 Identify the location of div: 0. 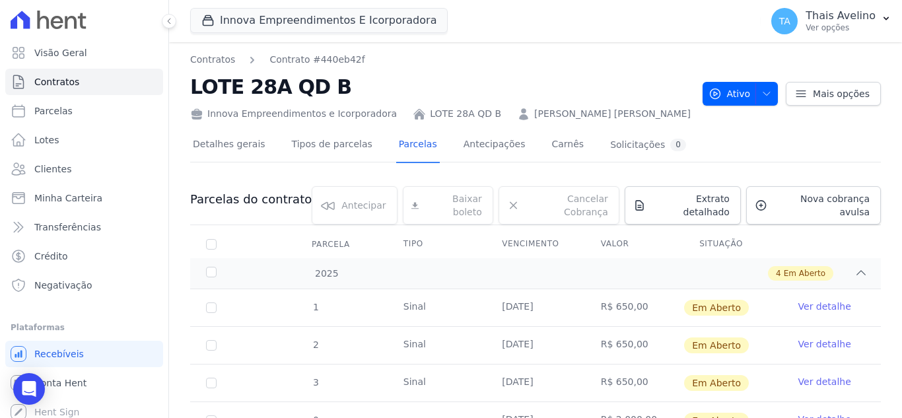
(678, 145).